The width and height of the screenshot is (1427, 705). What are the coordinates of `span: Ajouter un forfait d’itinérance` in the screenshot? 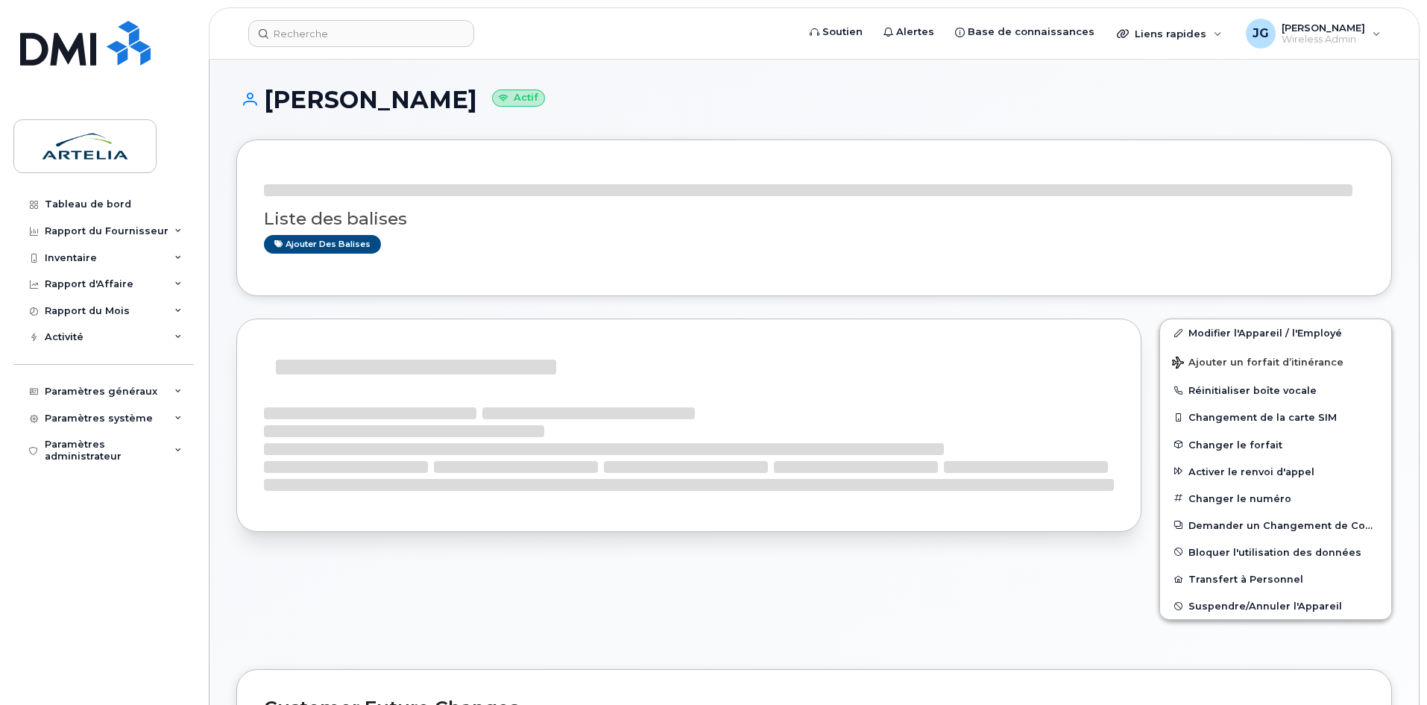 It's located at (1258, 363).